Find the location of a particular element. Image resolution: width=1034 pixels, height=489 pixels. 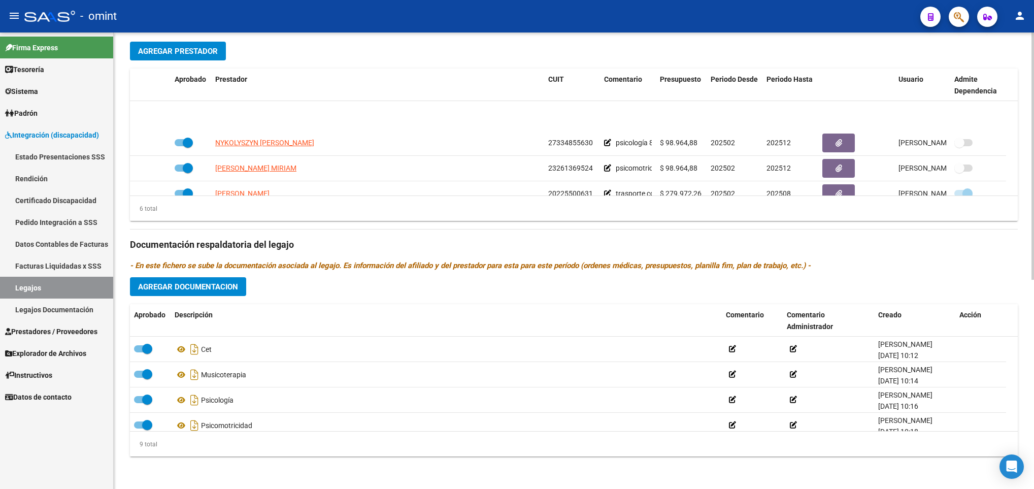

span: Prestador is located at coordinates (231, 79).